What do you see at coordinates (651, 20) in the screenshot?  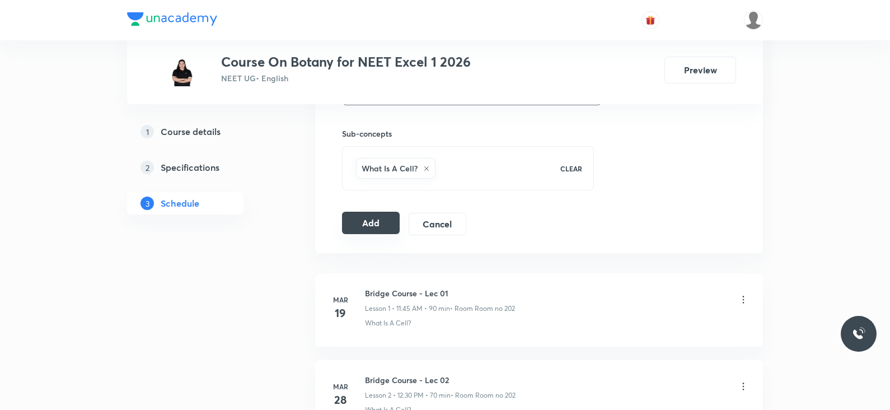 I see `img: avatar` at bounding box center [651, 20].